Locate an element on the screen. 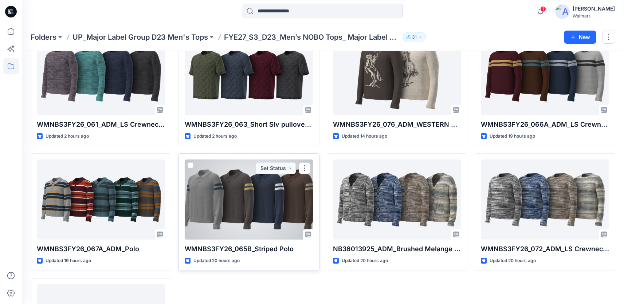 The image size is (624, 304). a: WMNBS3FY26_065B_Striped Polo is located at coordinates (249, 200).